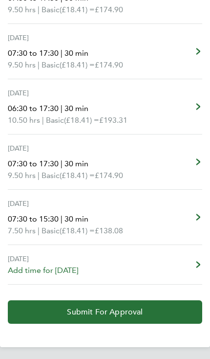  Describe the element at coordinates (113, 120) in the screenshot. I see `span: £193.31` at that location.